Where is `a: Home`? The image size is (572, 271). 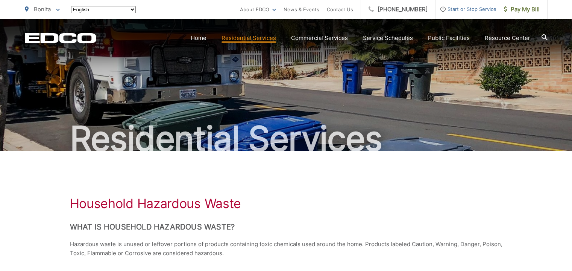
a: Home is located at coordinates (199, 38).